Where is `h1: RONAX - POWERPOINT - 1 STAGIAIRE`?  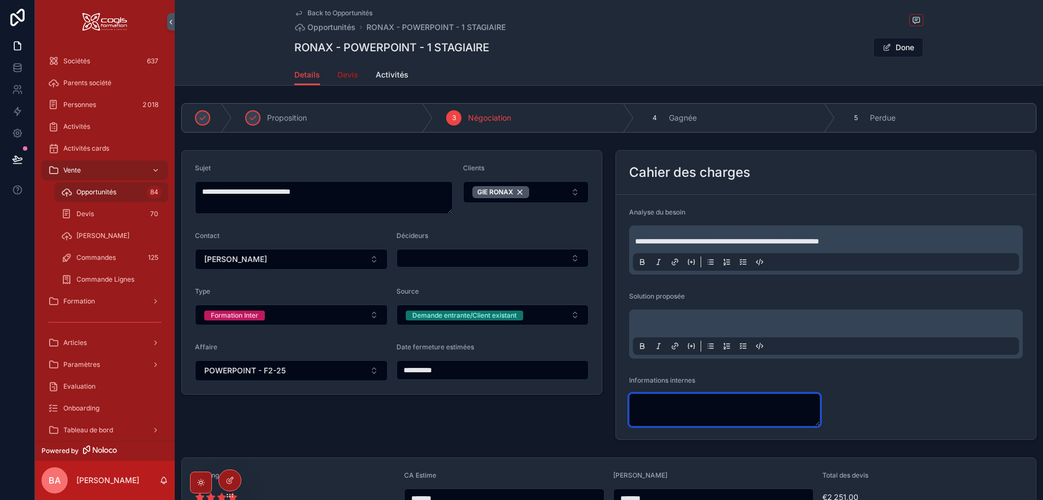
h1: RONAX - POWERPOINT - 1 STAGIAIRE is located at coordinates (391, 47).